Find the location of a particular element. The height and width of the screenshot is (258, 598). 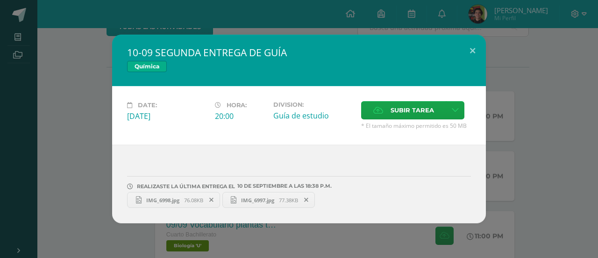

span: Química is located at coordinates (147, 66).